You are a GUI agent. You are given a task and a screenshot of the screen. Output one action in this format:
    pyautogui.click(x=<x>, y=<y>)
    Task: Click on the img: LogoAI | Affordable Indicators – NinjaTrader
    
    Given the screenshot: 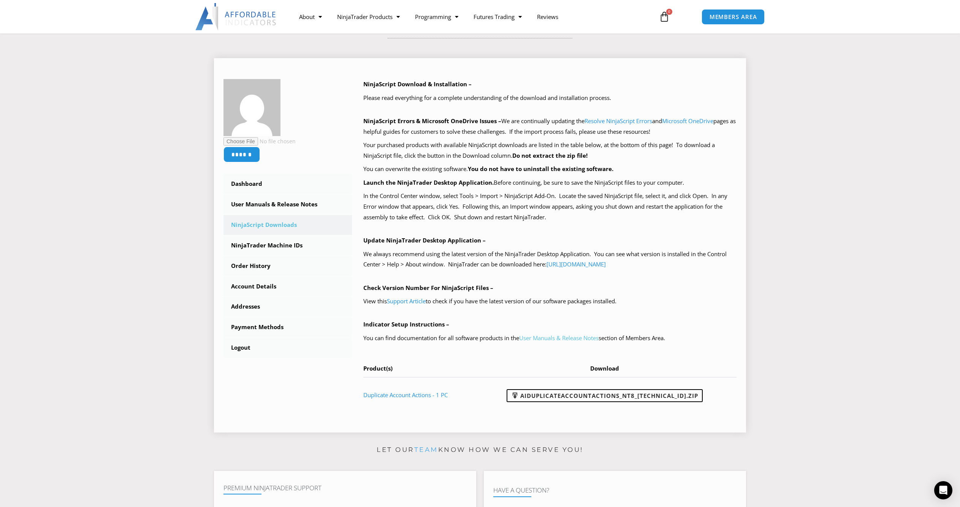 What is the action you would take?
    pyautogui.click(x=236, y=17)
    